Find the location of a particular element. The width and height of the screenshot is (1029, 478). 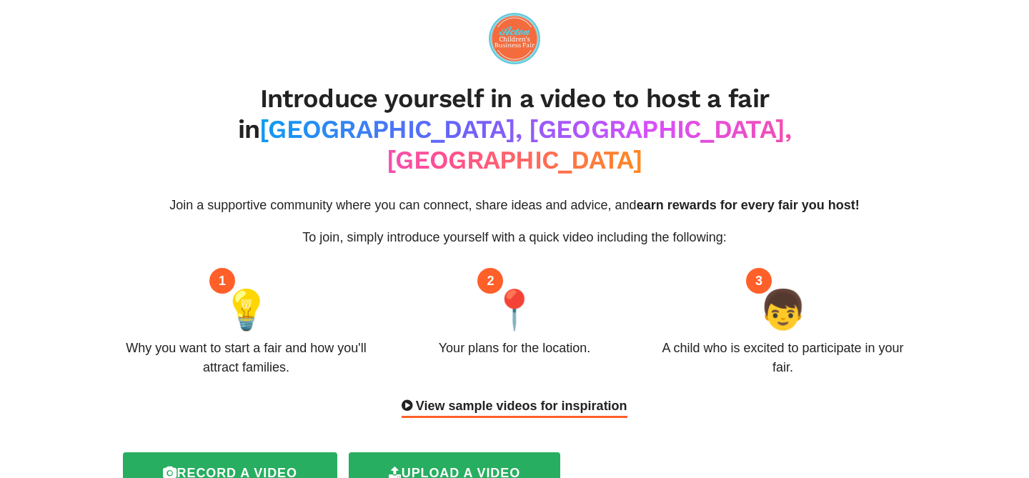

h2: Introduce yourself in a video to host a fair in is located at coordinates (514, 130).